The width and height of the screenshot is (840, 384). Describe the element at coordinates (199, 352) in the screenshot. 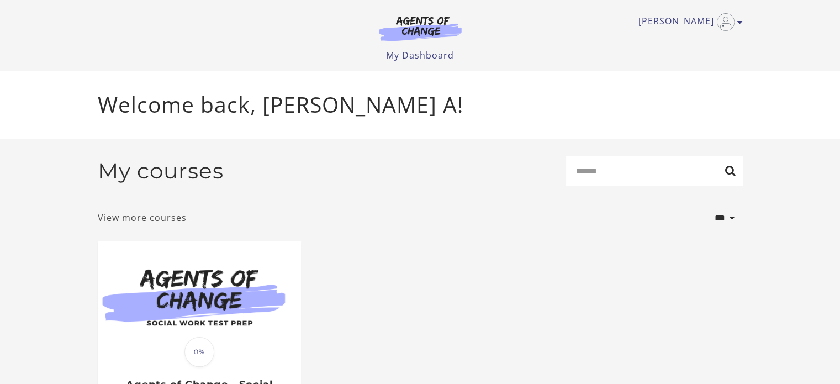

I see `span: 0%` at that location.